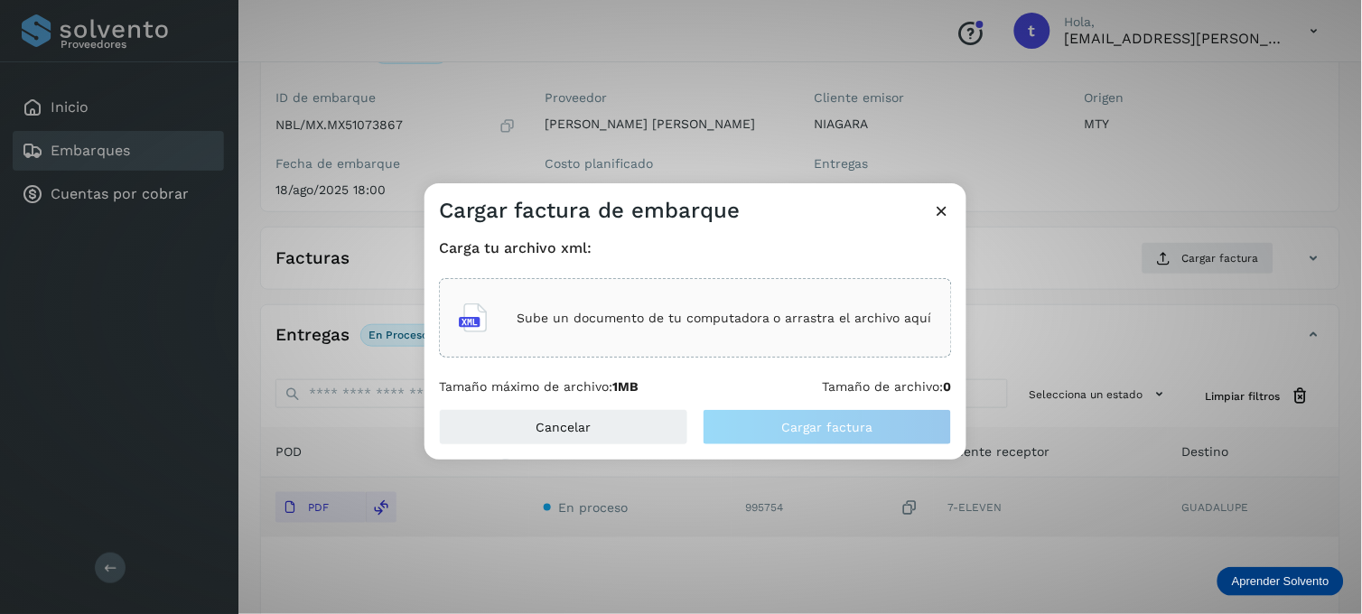  What do you see at coordinates (828, 427) in the screenshot?
I see `button: Cargar factura` at bounding box center [828, 427].